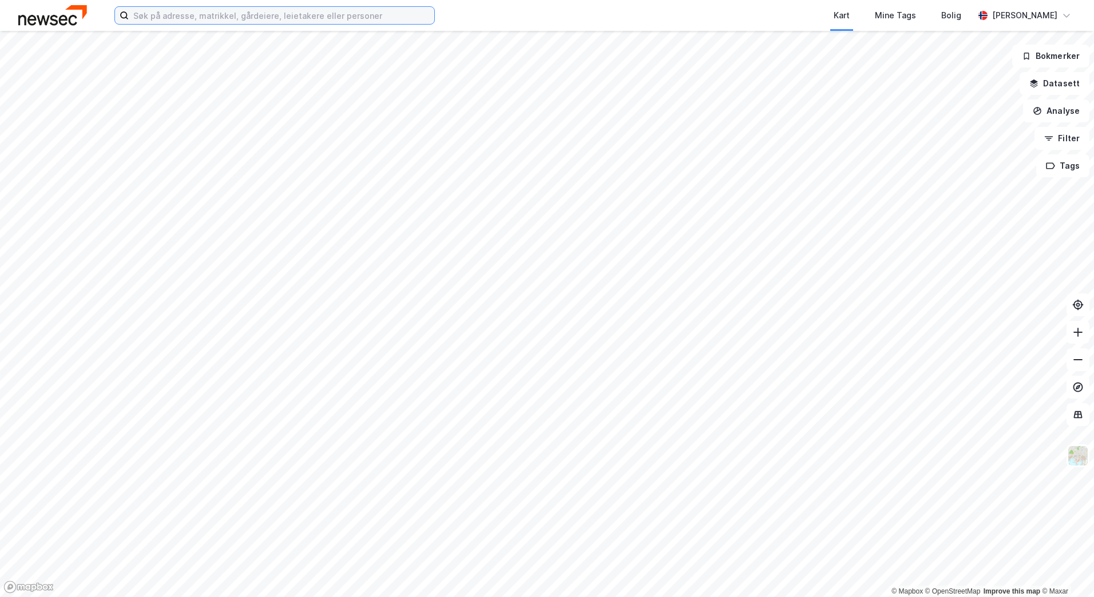  What do you see at coordinates (281, 15) in the screenshot?
I see `input: Søk på adresse, matrikkel, gårdeiere, leietakere eller personer` at bounding box center [281, 15].